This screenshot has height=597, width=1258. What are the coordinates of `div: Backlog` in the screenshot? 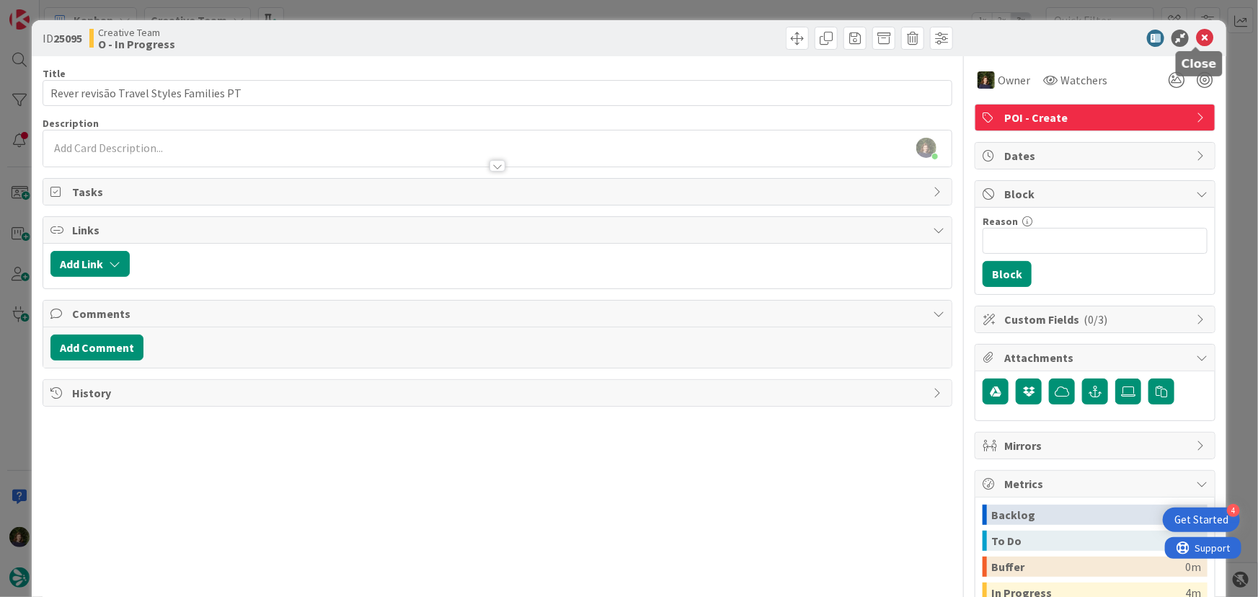 It's located at (1088, 515).